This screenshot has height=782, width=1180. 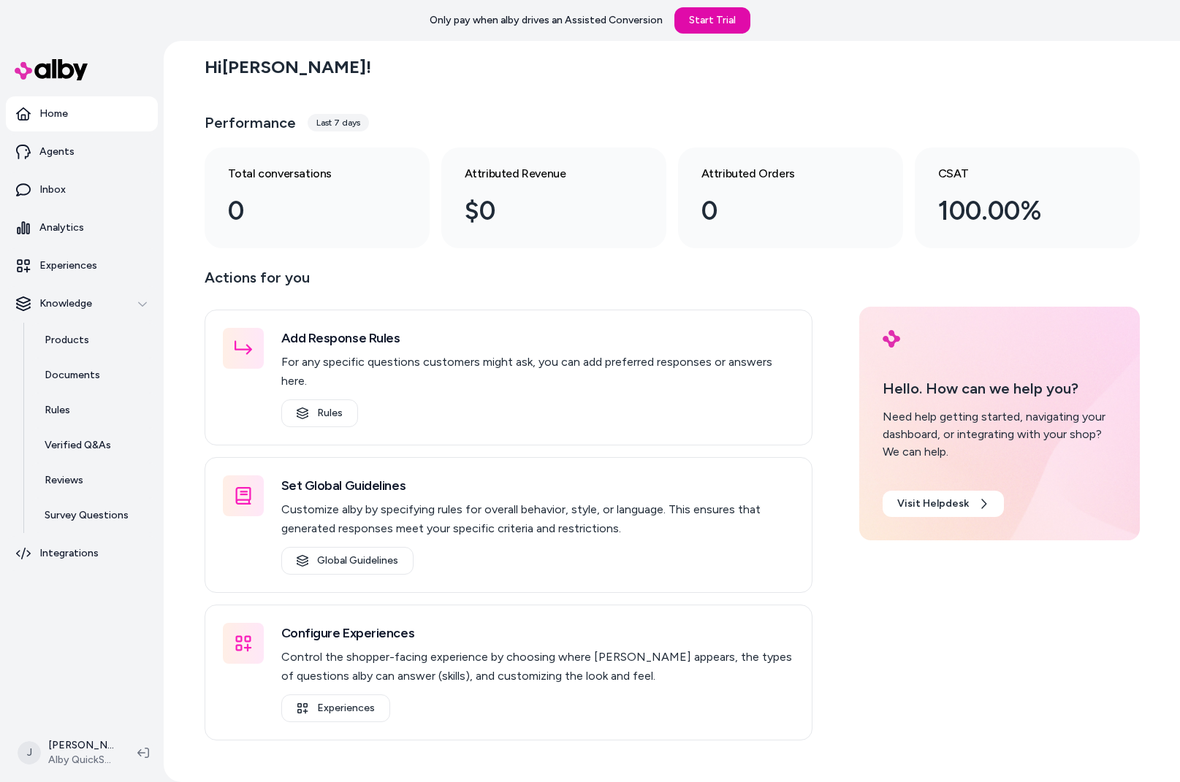 What do you see at coordinates (250, 123) in the screenshot?
I see `h3: Performance` at bounding box center [250, 123].